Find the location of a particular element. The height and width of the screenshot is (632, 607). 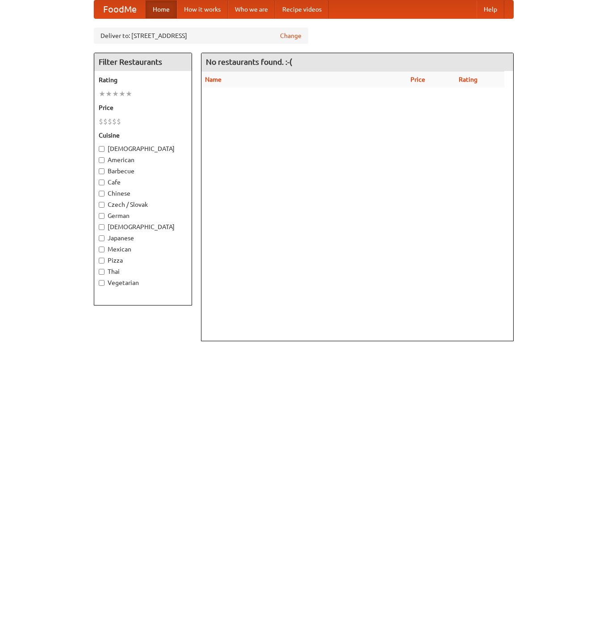

a: Recipe videos is located at coordinates (302, 9).